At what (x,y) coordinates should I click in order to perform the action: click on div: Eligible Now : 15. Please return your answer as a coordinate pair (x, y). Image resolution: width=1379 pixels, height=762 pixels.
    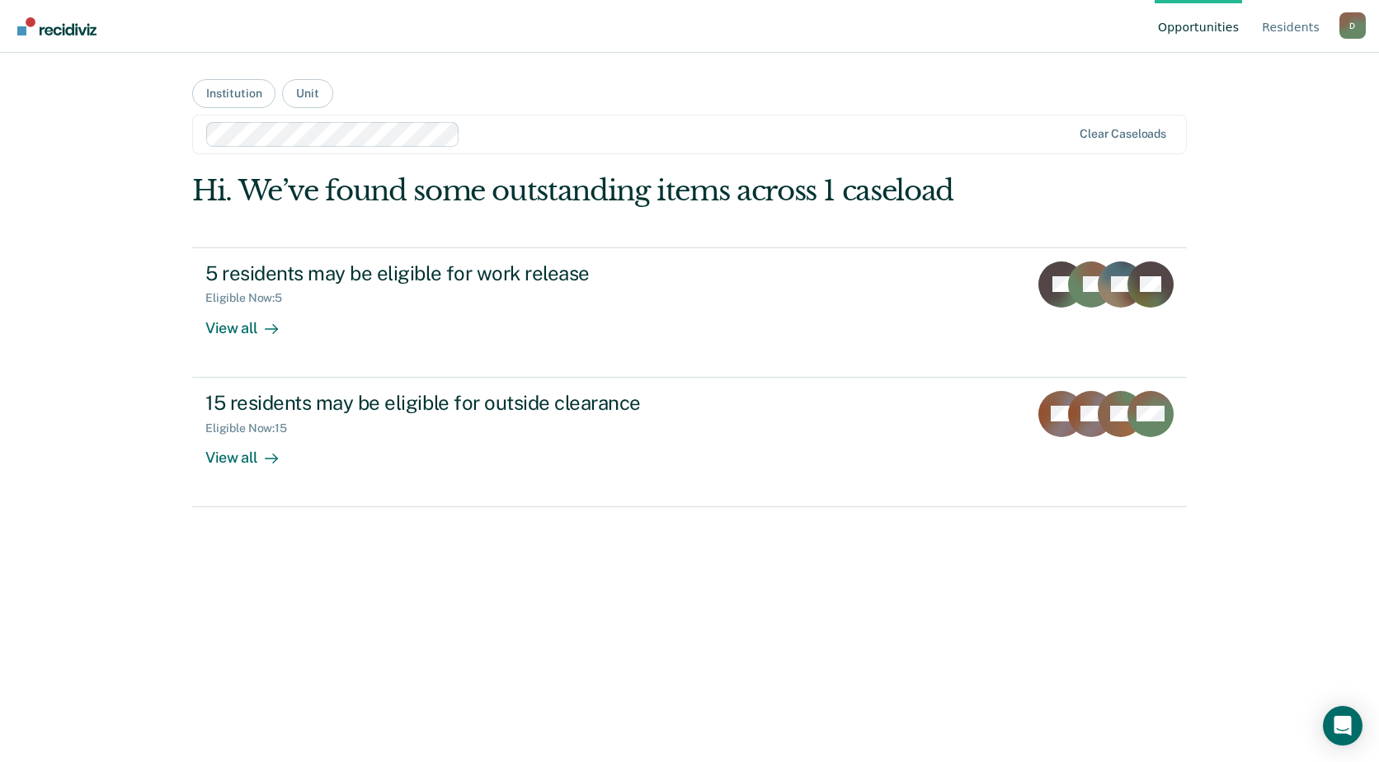
    Looking at the image, I should click on (252, 428).